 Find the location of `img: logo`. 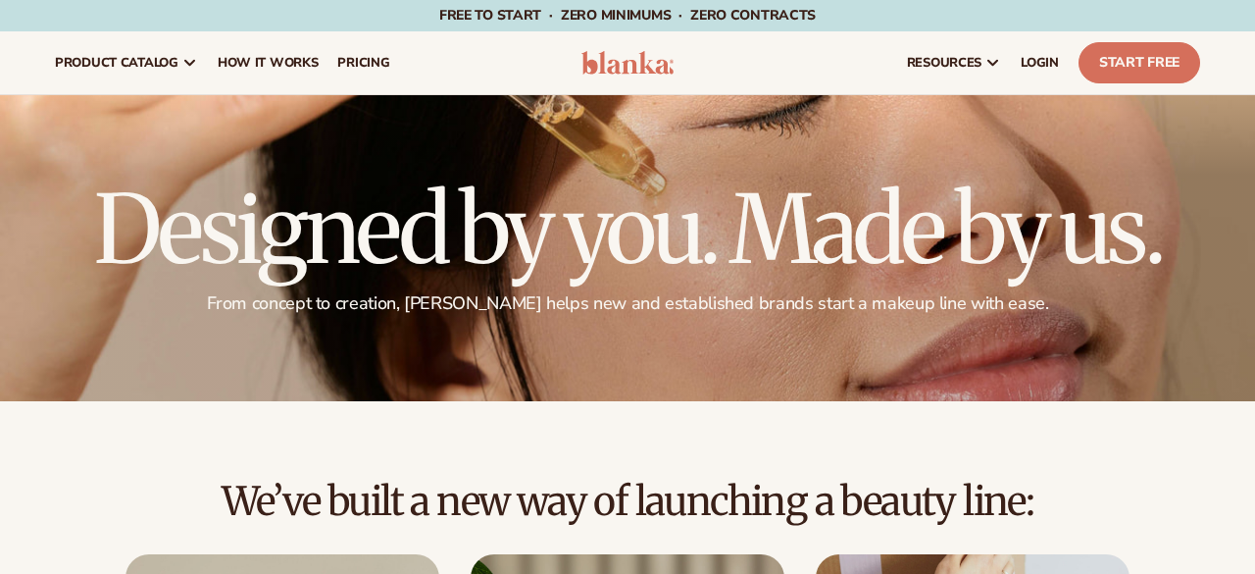

img: logo is located at coordinates (628, 63).